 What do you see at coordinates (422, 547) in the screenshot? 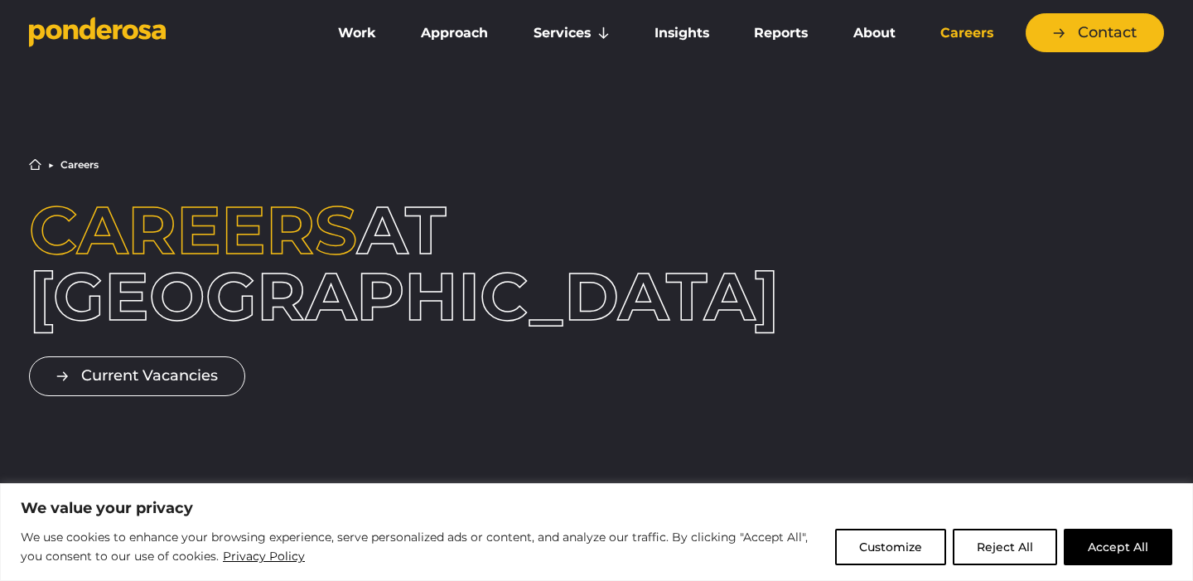
I see `p: We use cookies to enhance your browsing experience, serve personalized ads or content, and analyz...` at bounding box center [422, 547].